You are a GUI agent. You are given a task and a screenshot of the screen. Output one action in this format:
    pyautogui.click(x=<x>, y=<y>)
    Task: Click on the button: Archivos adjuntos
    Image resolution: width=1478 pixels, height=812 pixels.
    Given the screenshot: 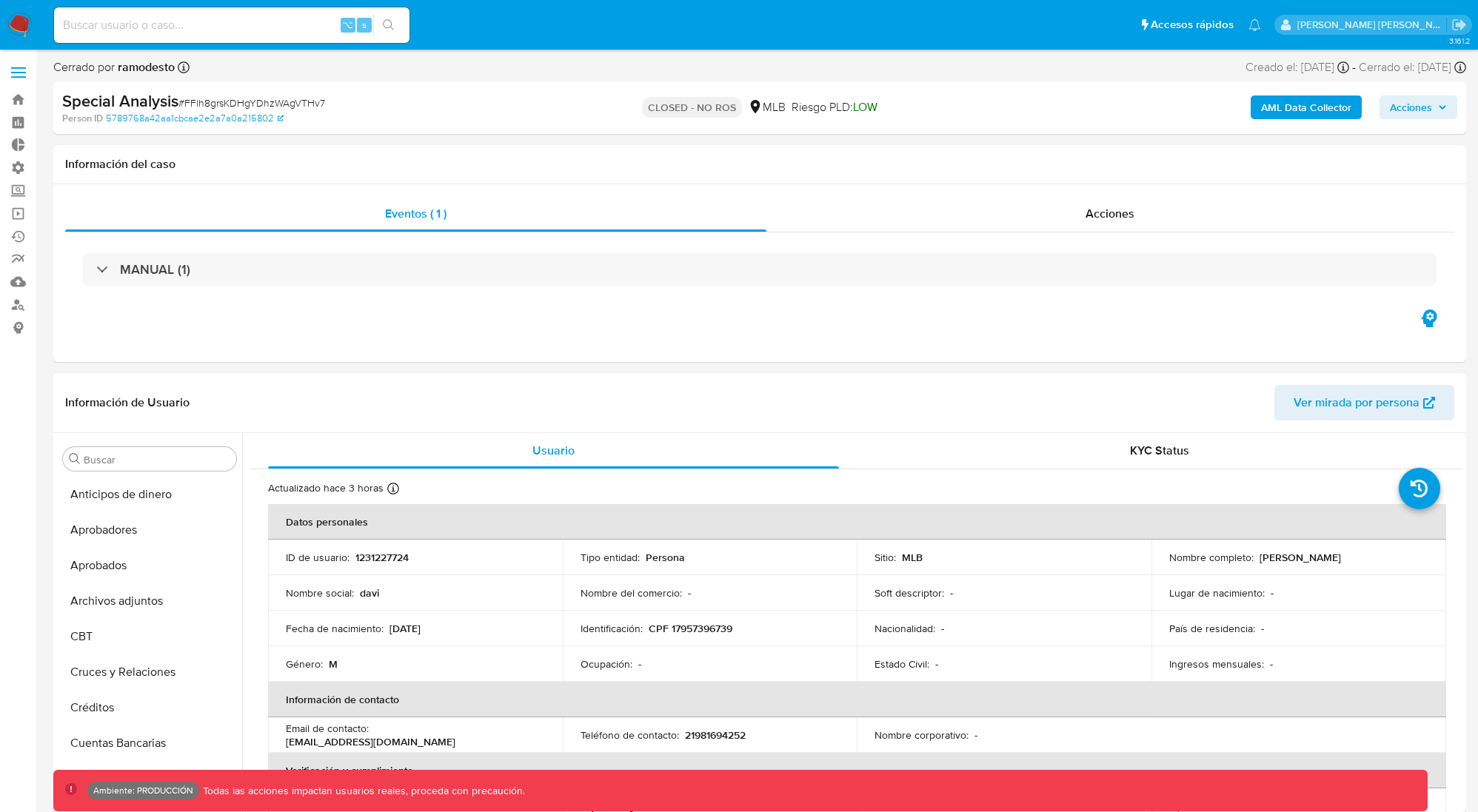 What is the action you would take?
    pyautogui.click(x=150, y=601)
    